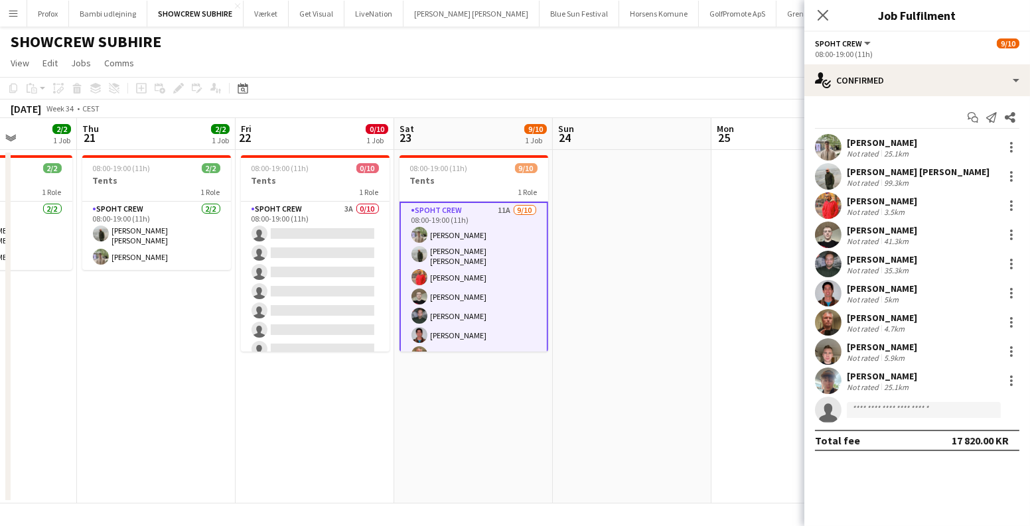 The height and width of the screenshot is (526, 1030). What do you see at coordinates (838, 441) in the screenshot?
I see `div: Total fee` at bounding box center [838, 441].